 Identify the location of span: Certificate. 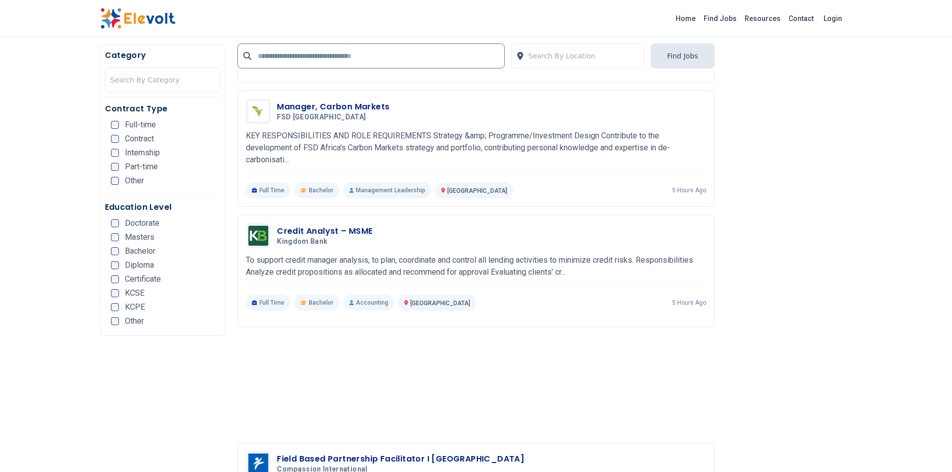
(143, 279).